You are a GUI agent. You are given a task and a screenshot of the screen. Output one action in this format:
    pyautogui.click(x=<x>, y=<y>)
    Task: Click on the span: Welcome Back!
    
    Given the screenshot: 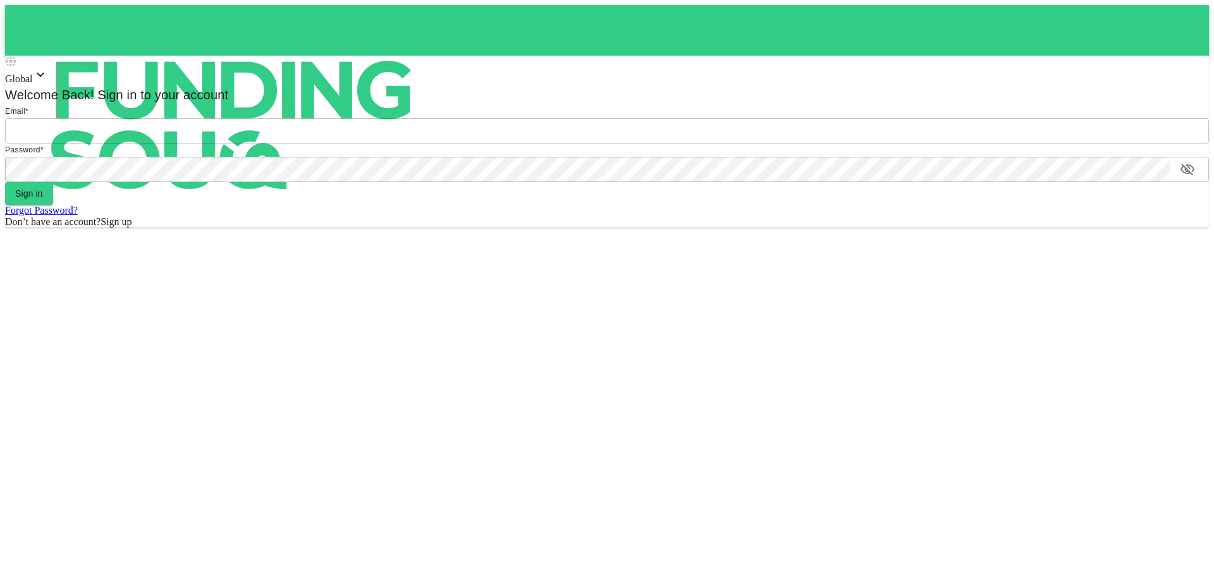 What is the action you would take?
    pyautogui.click(x=49, y=95)
    